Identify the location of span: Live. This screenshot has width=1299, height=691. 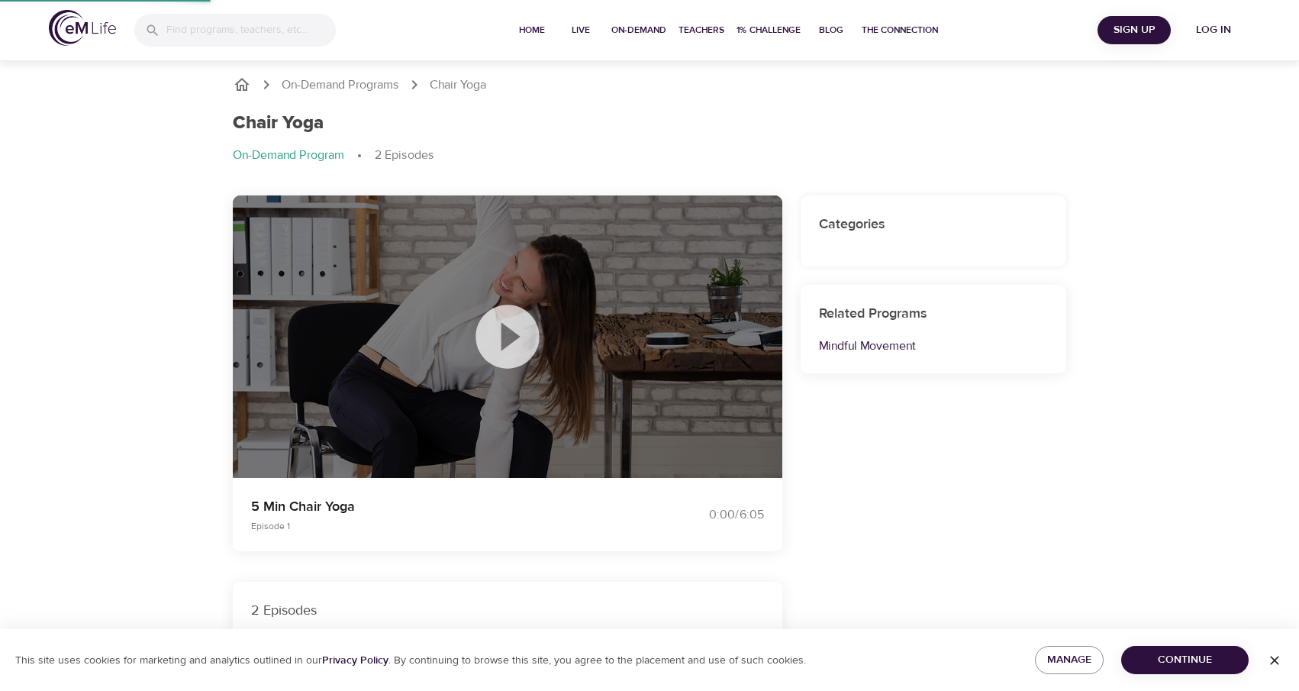
(581, 30).